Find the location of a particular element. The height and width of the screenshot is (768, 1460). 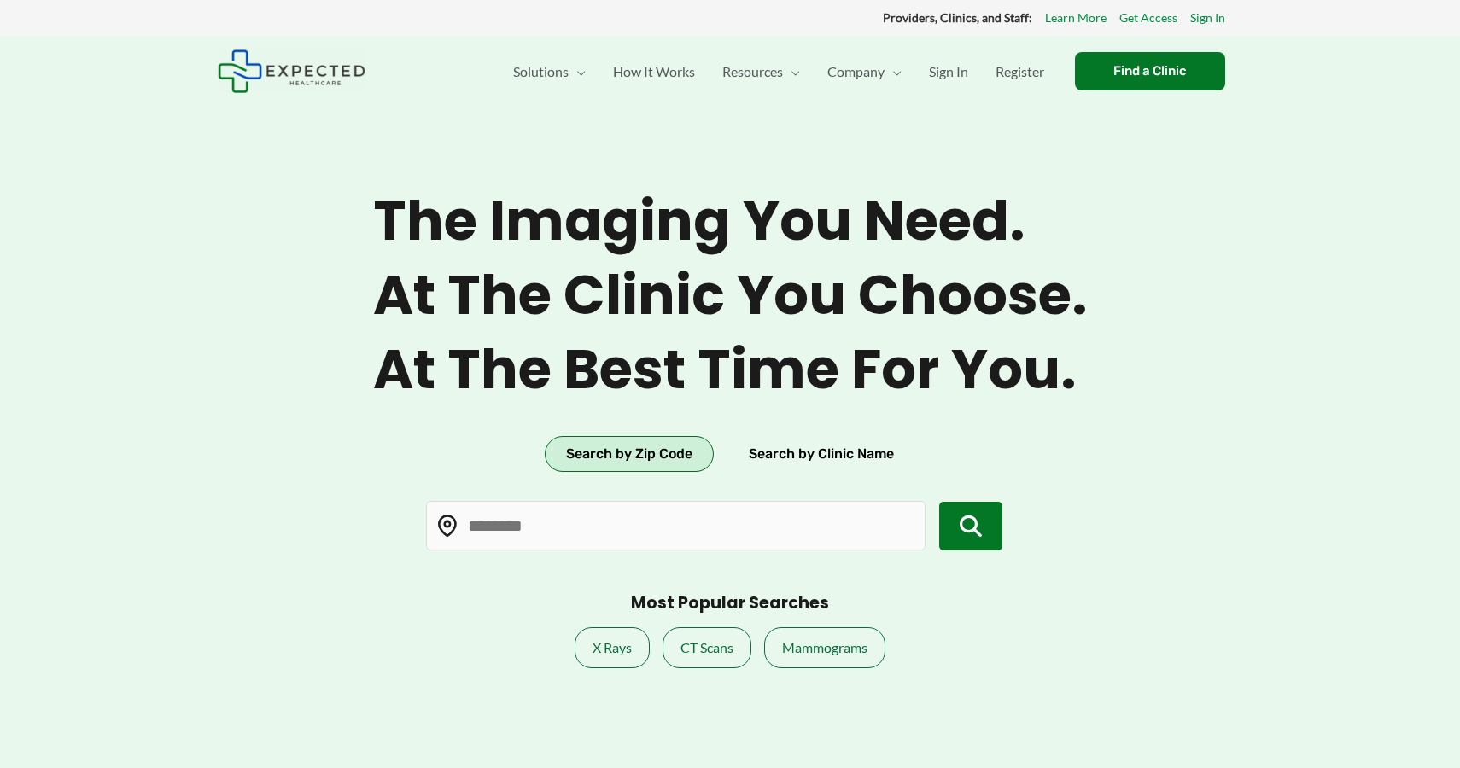

span: The imaging you need. is located at coordinates (730, 221).